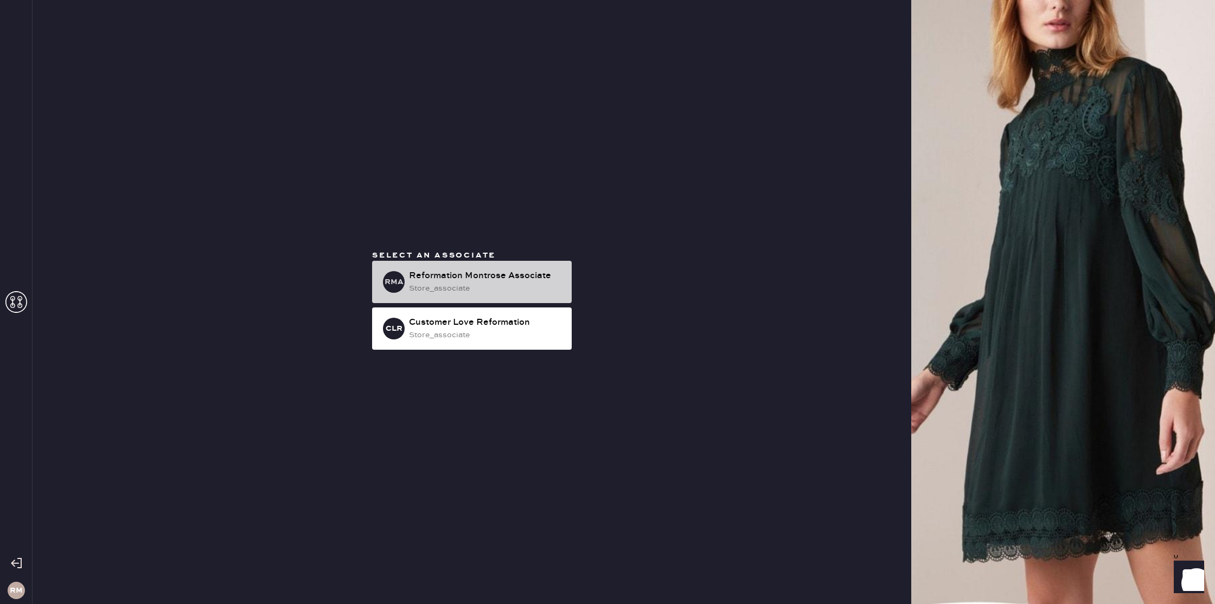 The width and height of the screenshot is (1215, 604). I want to click on div: Customer Love Reformation, so click(486, 323).